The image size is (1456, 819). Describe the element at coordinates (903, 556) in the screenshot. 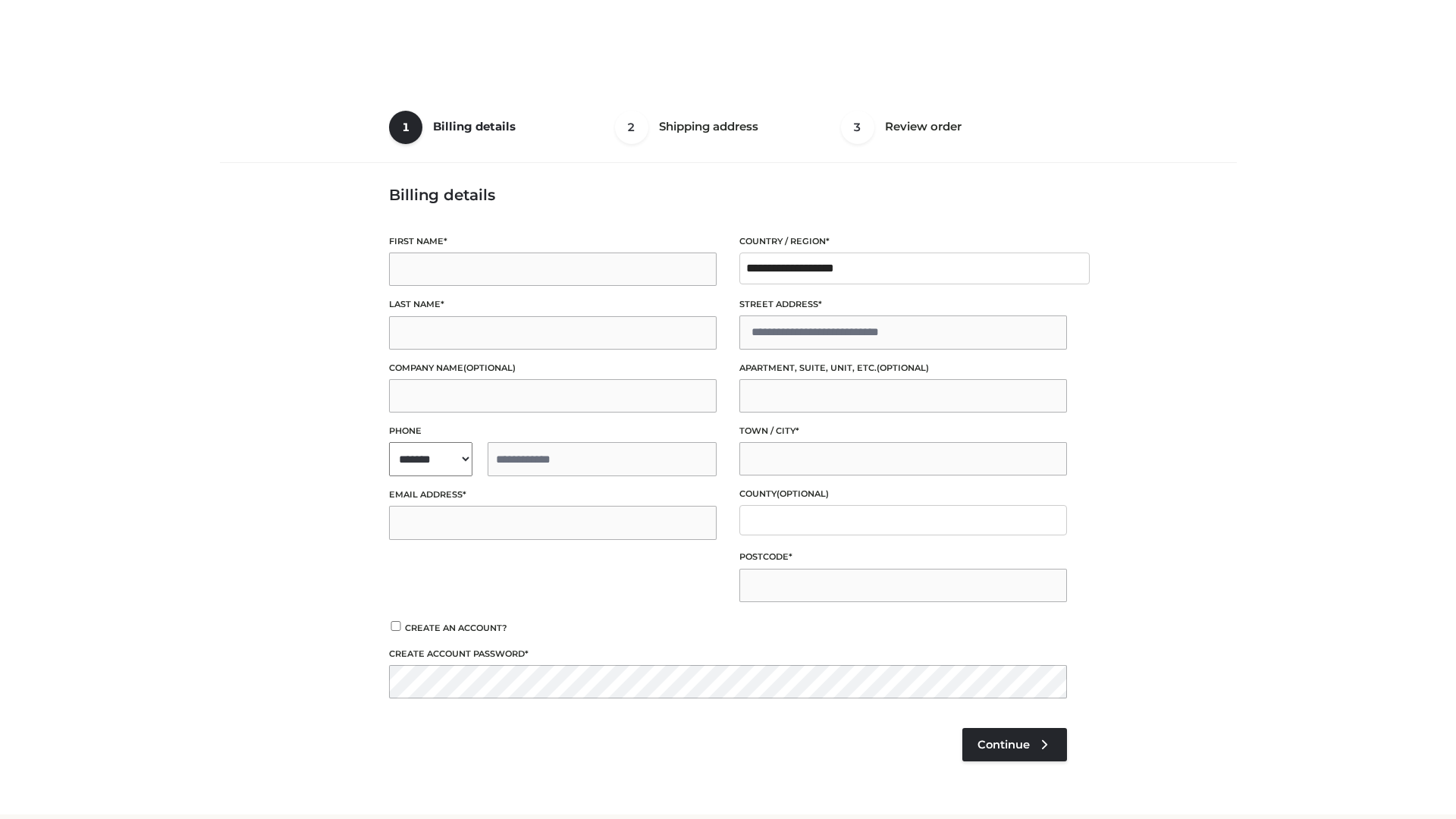

I see `label: Postcode` at that location.